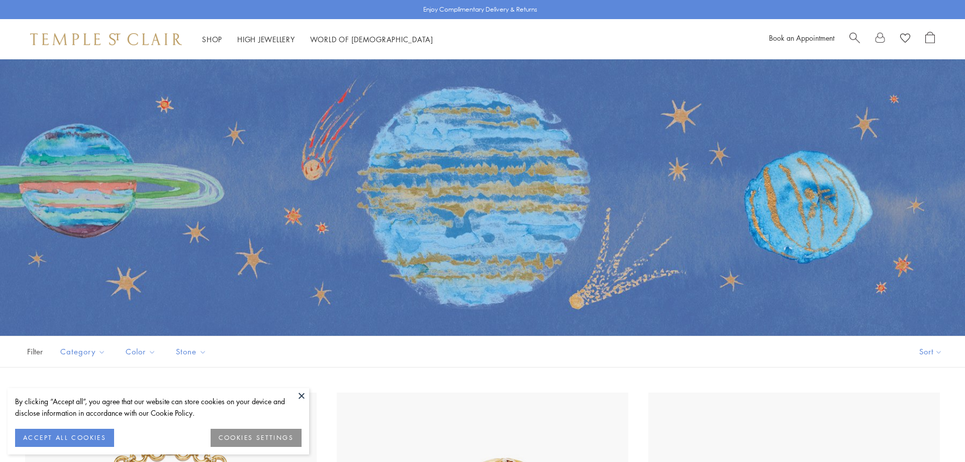 Image resolution: width=965 pixels, height=462 pixels. What do you see at coordinates (158, 421) in the screenshot?
I see `div: Blocked (id): tinycookie-wrapper` at bounding box center [158, 421].